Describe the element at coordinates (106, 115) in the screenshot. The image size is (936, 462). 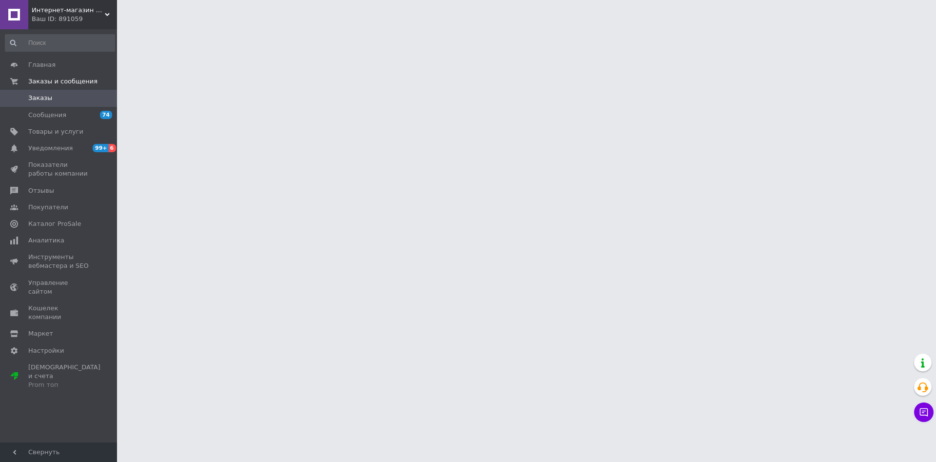
I see `span: 74` at that location.